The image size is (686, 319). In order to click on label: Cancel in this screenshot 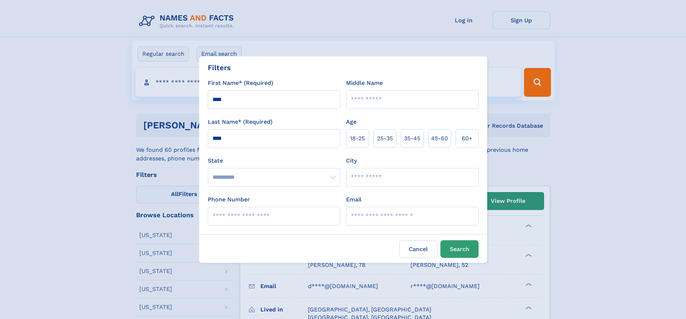, I will do `click(418, 249)`.